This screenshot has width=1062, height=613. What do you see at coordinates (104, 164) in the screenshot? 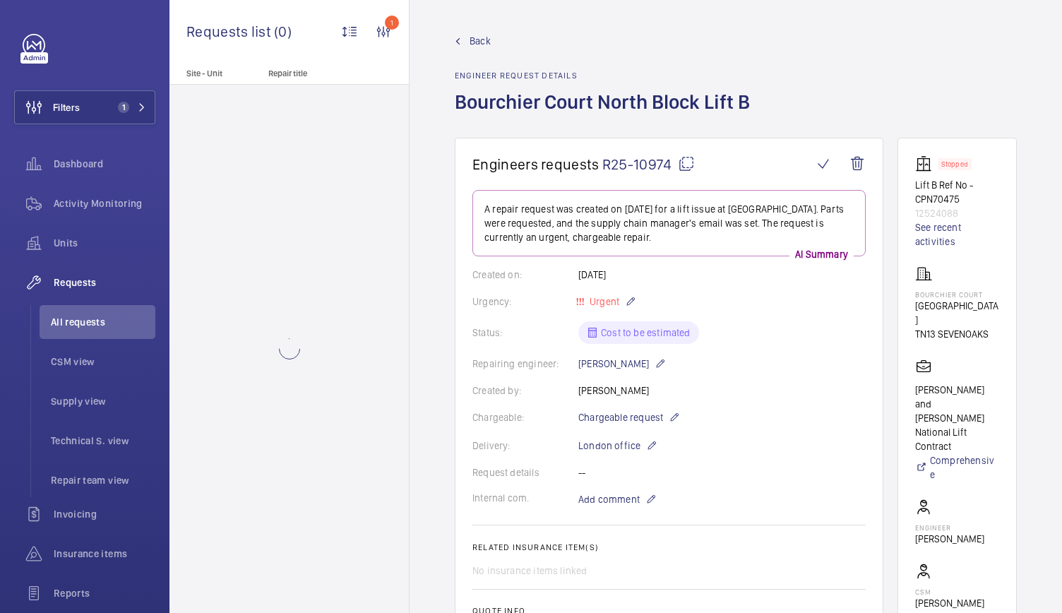
I see `span: Dashboard` at bounding box center [104, 164].